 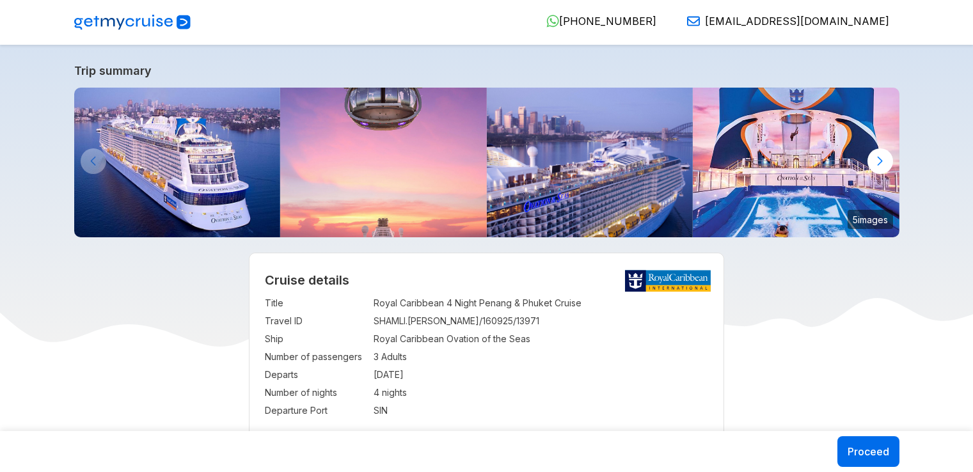 What do you see at coordinates (487, 70) in the screenshot?
I see `a: Trip summary` at bounding box center [487, 70].